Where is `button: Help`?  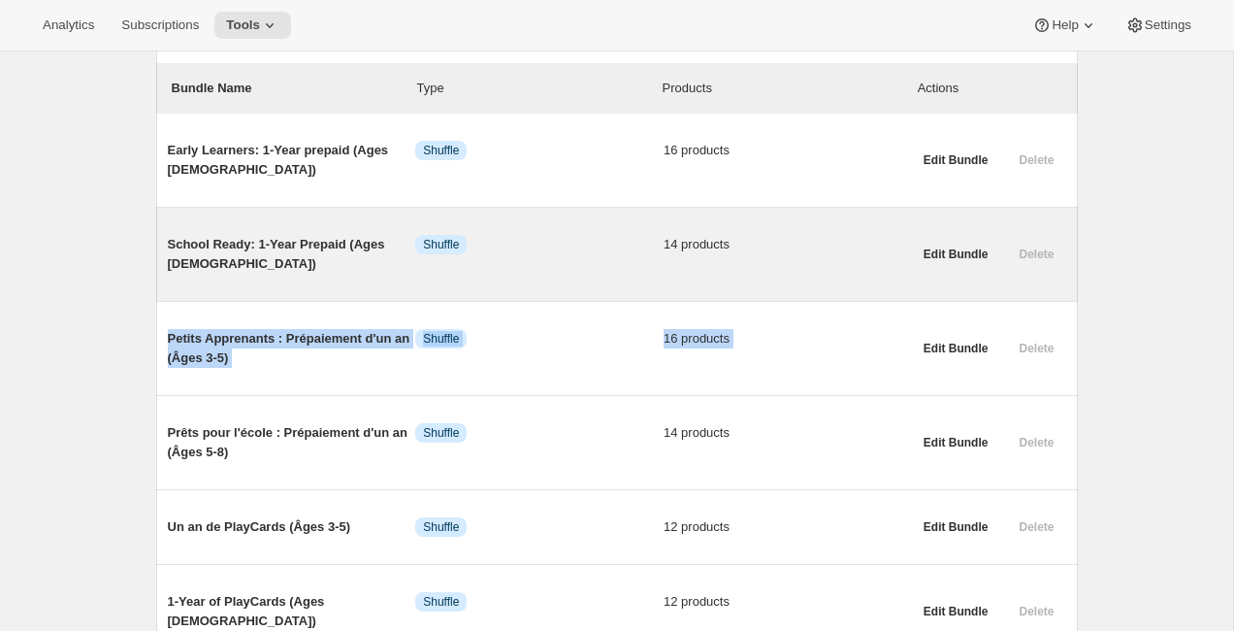
button: Help is located at coordinates (1064, 25).